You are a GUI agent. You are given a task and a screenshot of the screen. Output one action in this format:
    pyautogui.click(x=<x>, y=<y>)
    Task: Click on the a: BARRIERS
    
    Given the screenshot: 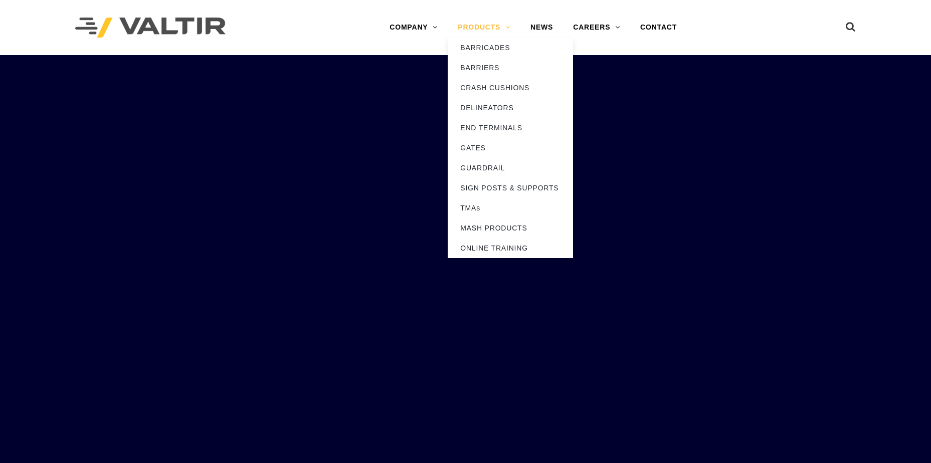 What is the action you would take?
    pyautogui.click(x=510, y=68)
    